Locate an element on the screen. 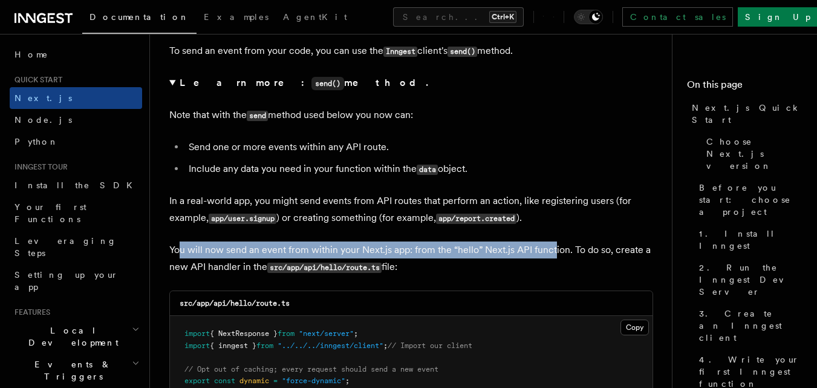 The height and width of the screenshot is (388, 817). span: Events & Triggers is located at coordinates (71, 370).